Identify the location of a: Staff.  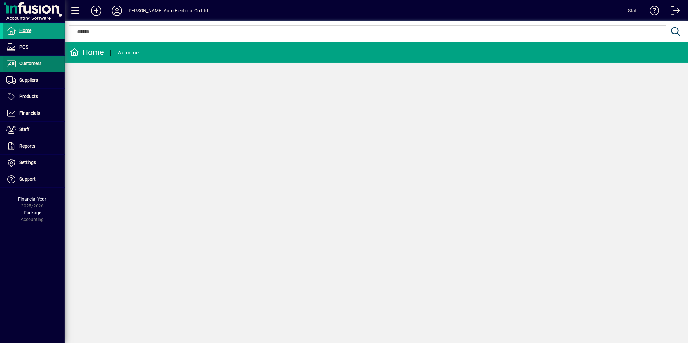
(34, 130).